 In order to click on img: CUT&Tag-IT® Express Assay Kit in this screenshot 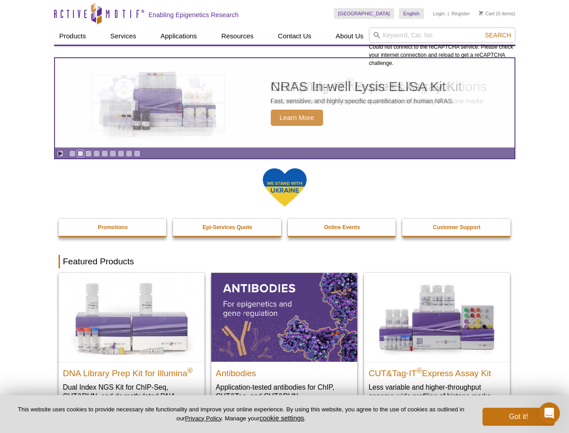, I will do `click(437, 317)`.